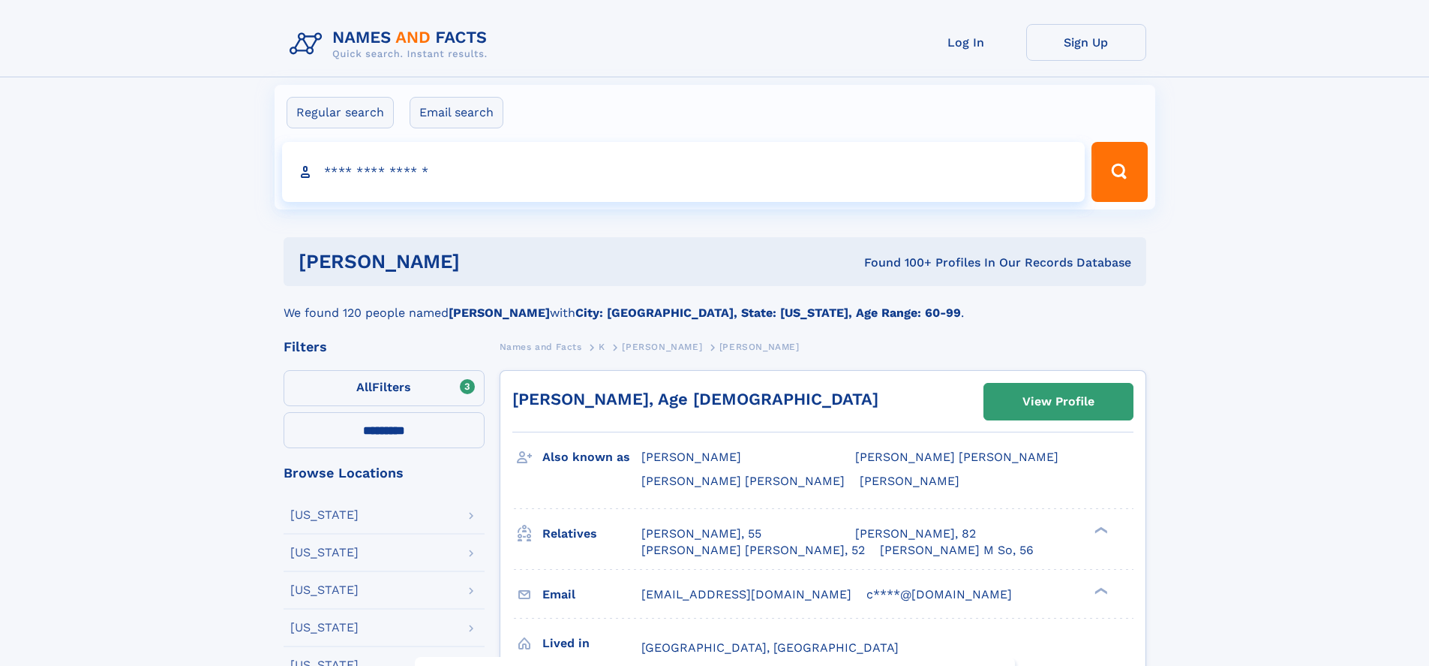  Describe the element at coordinates (715, 304) in the screenshot. I see `div: We found 120 people named with .` at that location.